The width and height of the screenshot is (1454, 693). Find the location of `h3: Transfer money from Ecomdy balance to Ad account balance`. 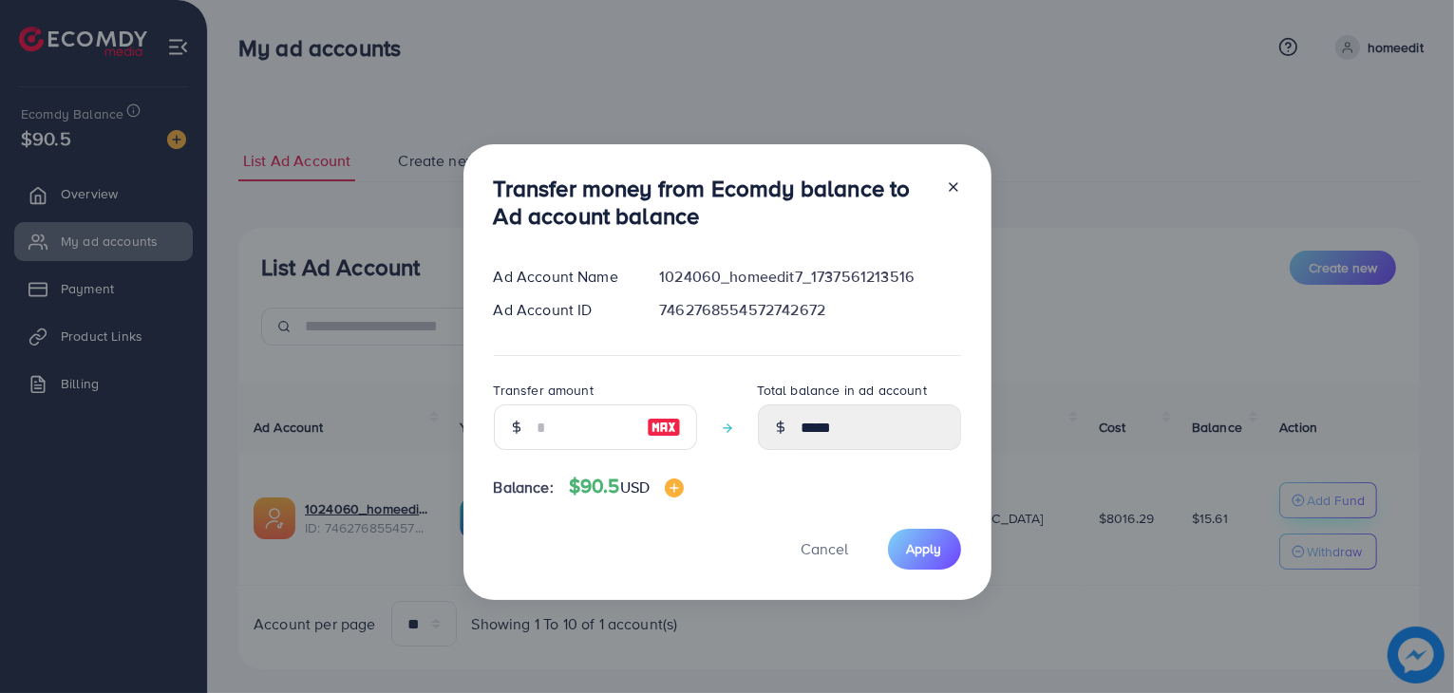

h3: Transfer money from Ecomdy balance to Ad account balance is located at coordinates (712, 202).